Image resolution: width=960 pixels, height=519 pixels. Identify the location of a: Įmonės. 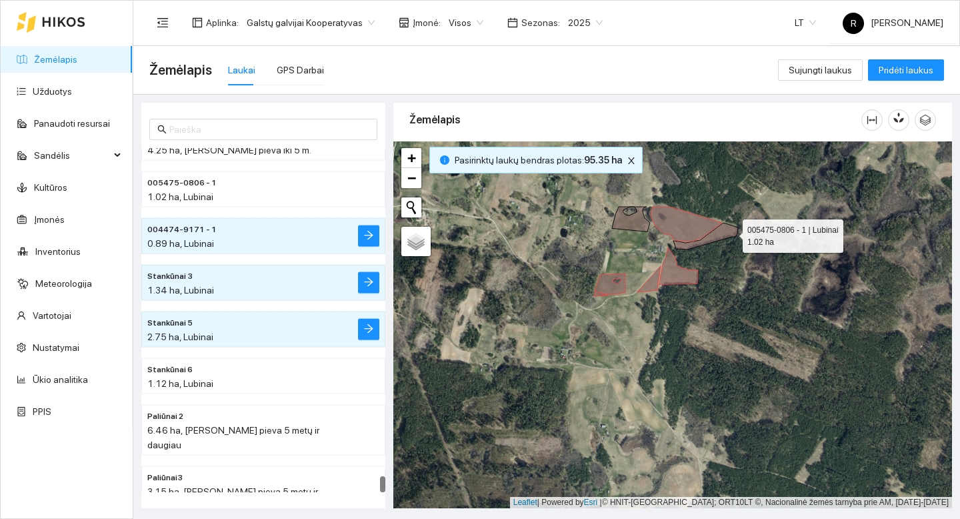
(49, 219).